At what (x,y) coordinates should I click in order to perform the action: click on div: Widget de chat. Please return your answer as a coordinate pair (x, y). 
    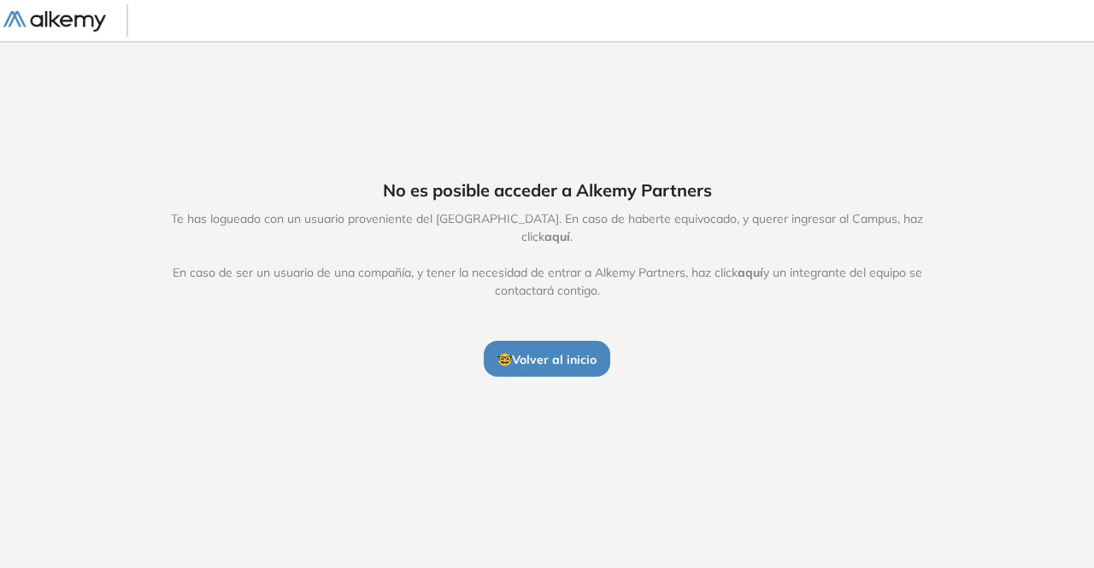
    Looking at the image, I should click on (1051, 527).